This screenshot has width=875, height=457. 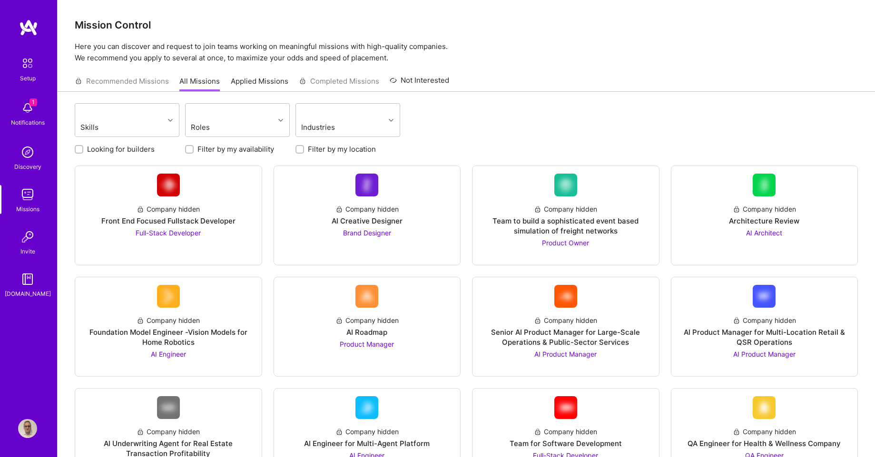 I want to click on a: All Missions, so click(x=199, y=84).